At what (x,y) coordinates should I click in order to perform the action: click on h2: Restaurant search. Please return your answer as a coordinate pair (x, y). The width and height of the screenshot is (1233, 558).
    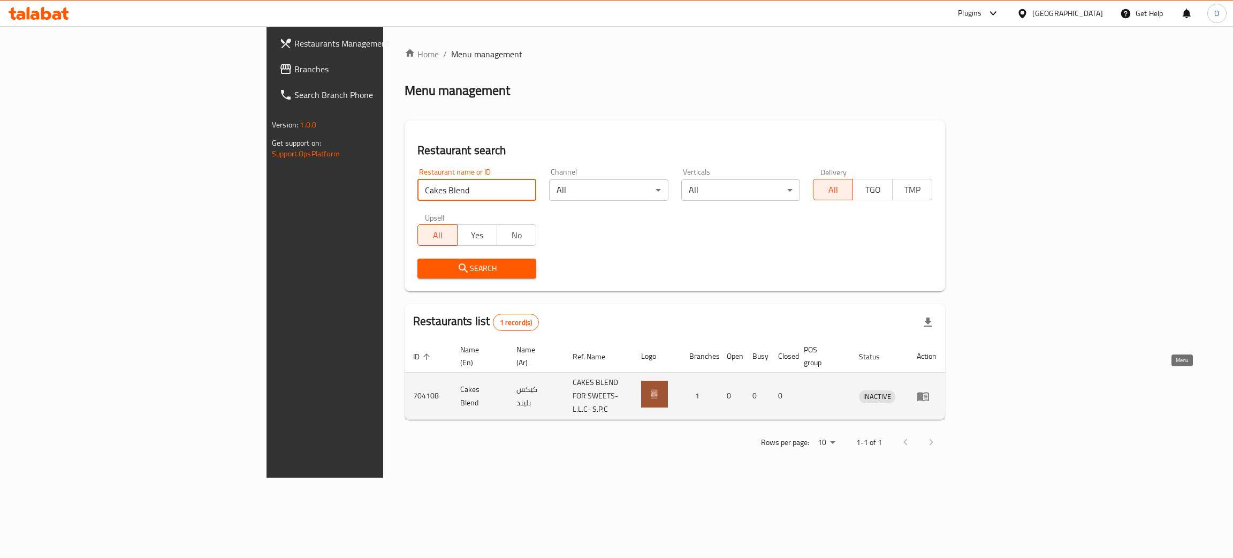
    Looking at the image, I should click on (675, 150).